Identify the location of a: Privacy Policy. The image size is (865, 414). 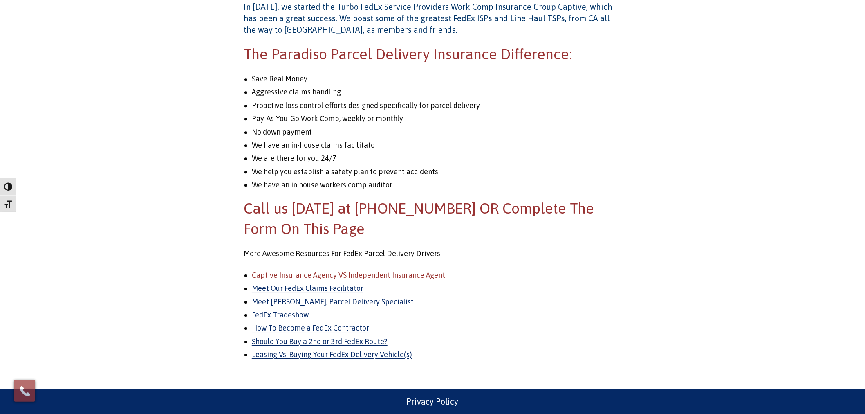
(433, 401).